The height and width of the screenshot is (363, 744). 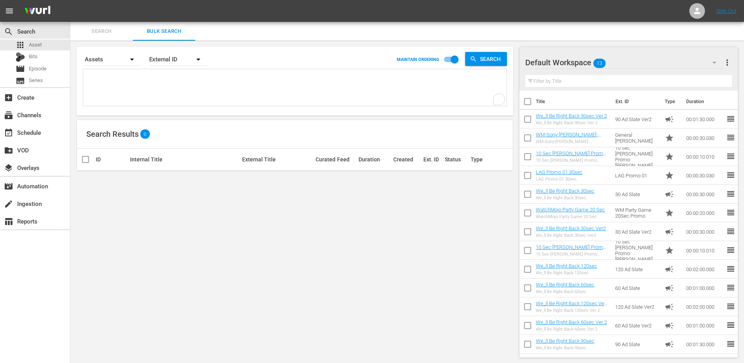 I want to click on th: Type, so click(x=671, y=102).